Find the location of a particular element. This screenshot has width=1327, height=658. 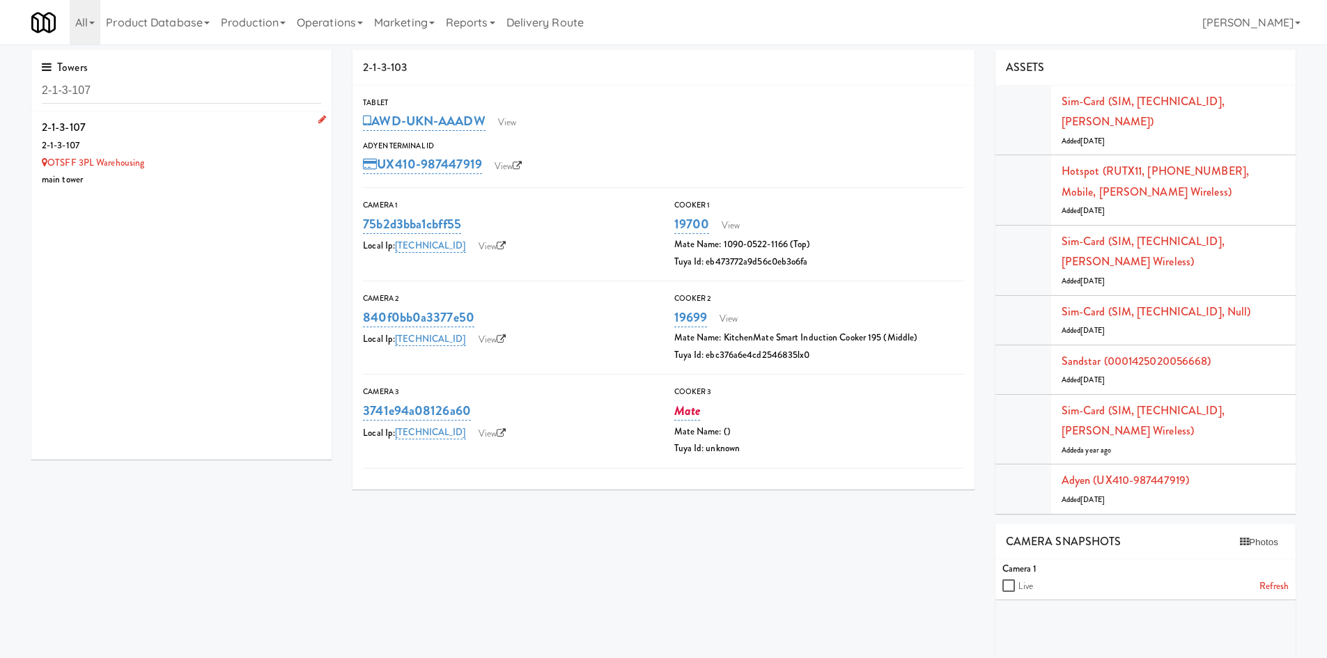

a: AWD-UKN-AAADW is located at coordinates (424, 121).